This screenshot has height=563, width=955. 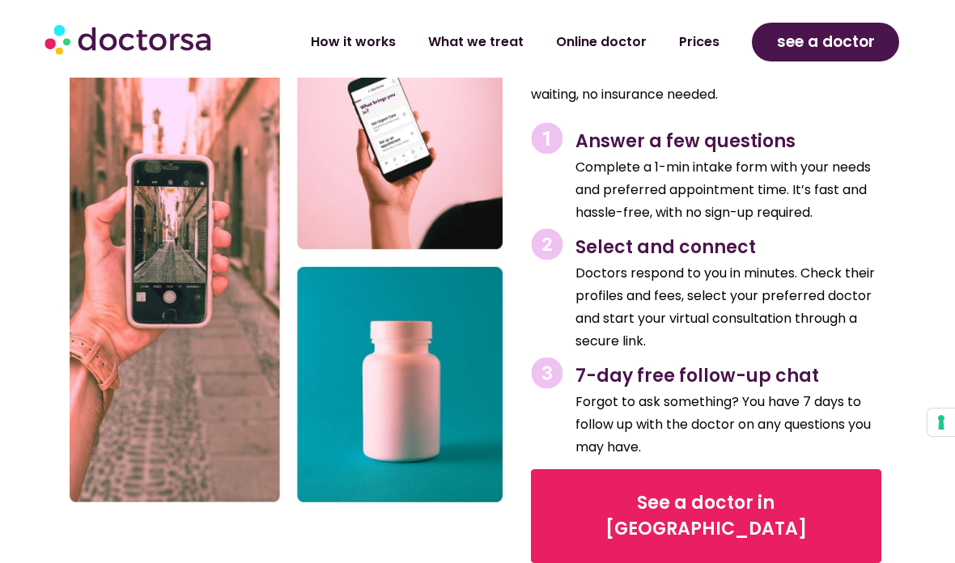 I want to click on a: What we treat, so click(x=476, y=42).